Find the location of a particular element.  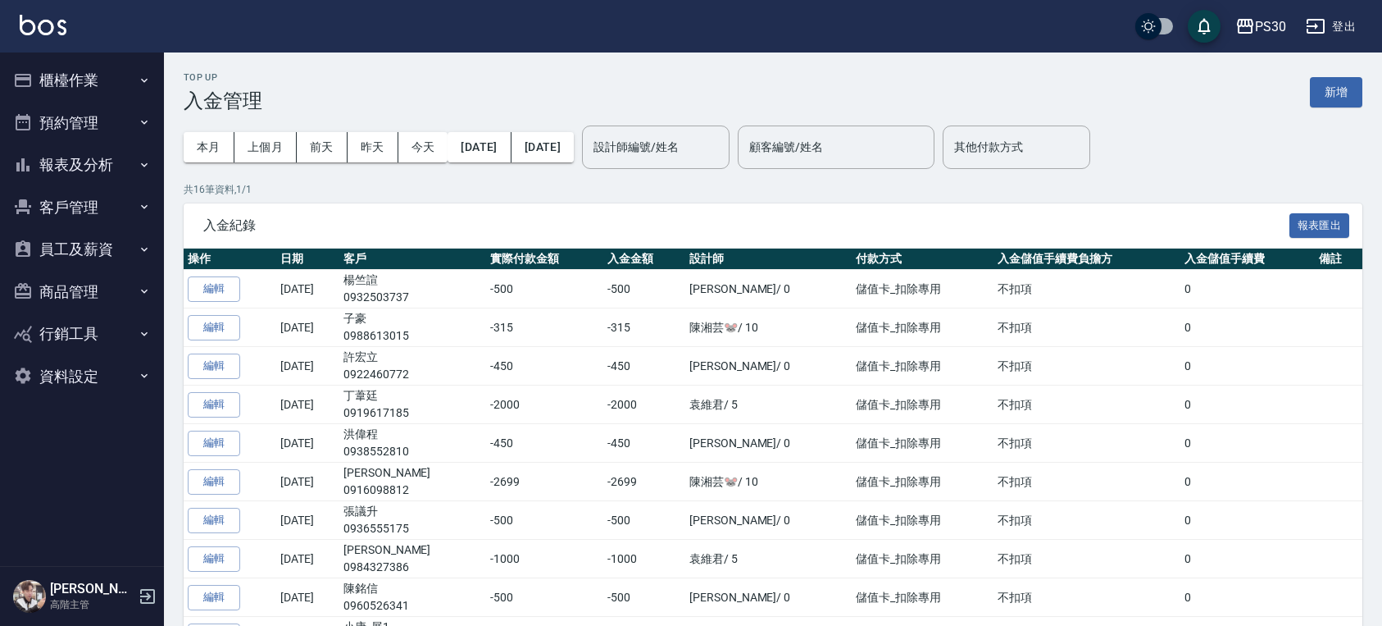

p: 0922460772 is located at coordinates (412, 374).